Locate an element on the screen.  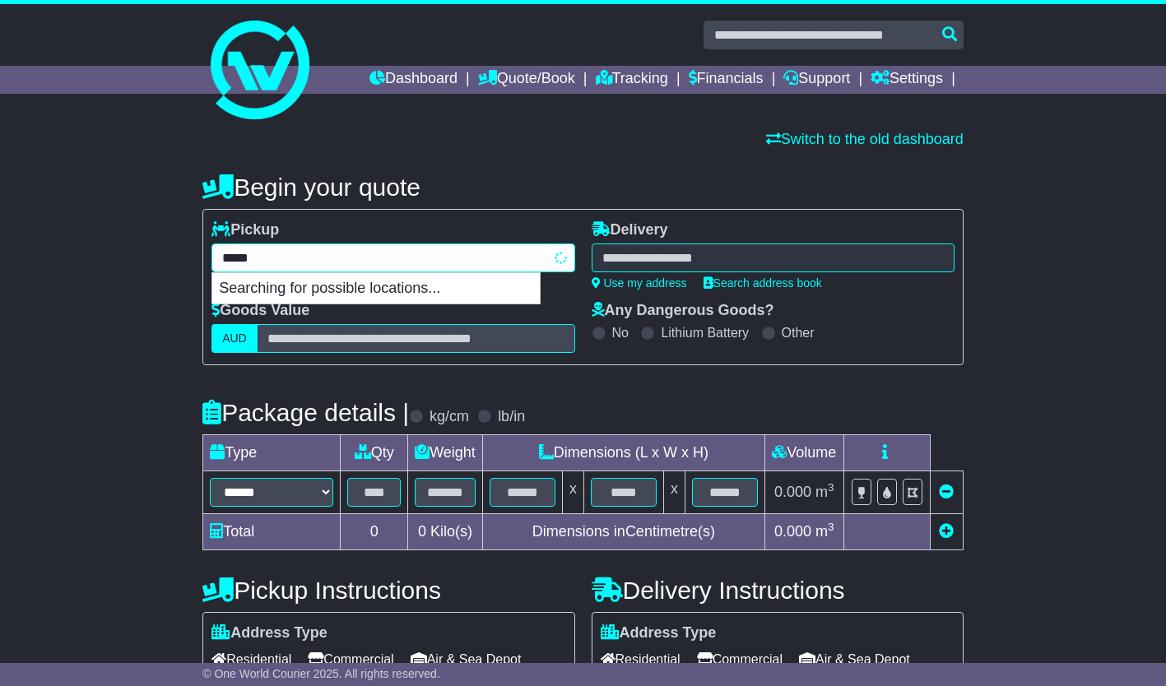
label: No is located at coordinates (620, 332).